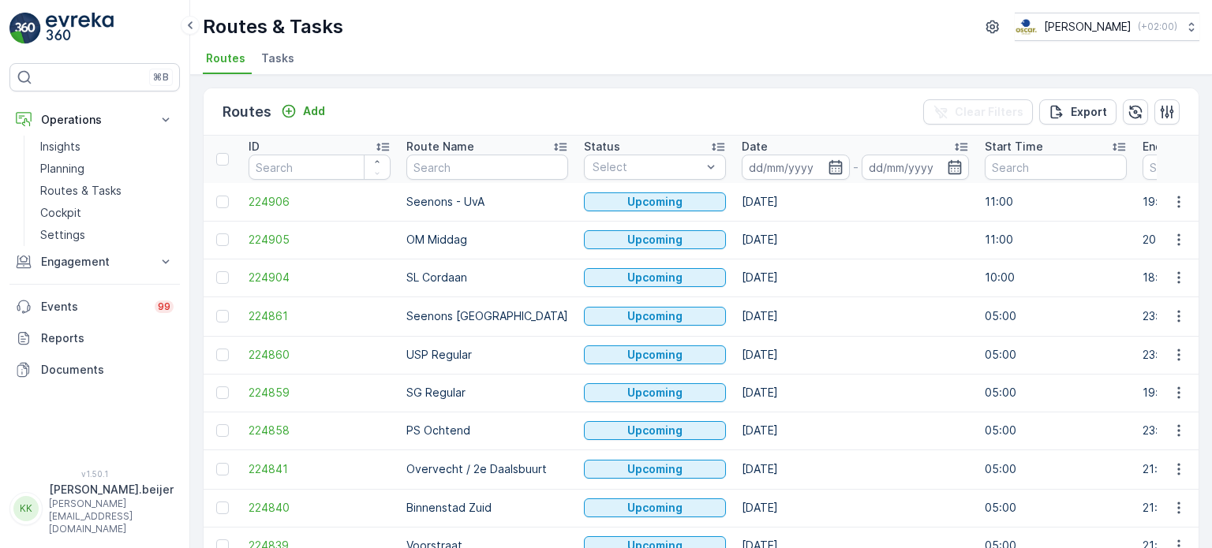  What do you see at coordinates (95, 120) in the screenshot?
I see `p: Operations` at bounding box center [95, 120].